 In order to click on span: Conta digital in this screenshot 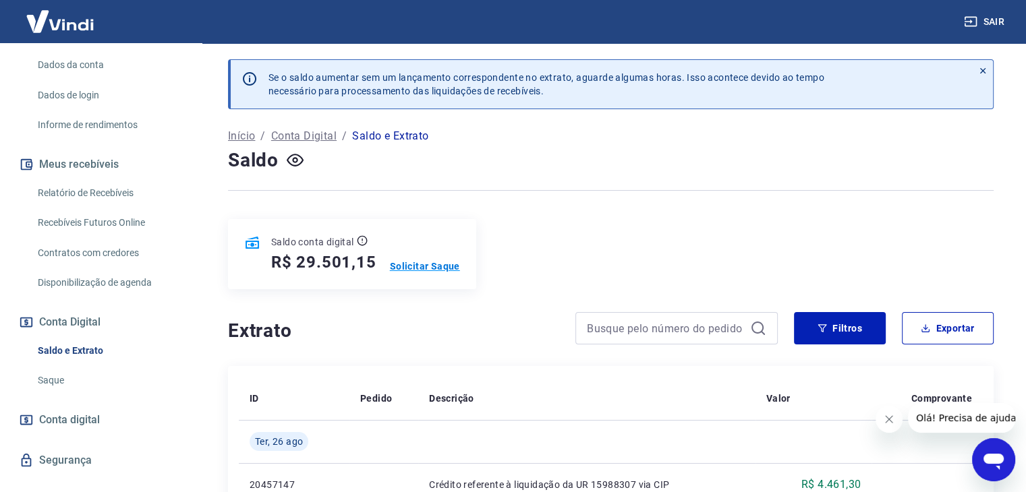, I will do `click(69, 420)`.